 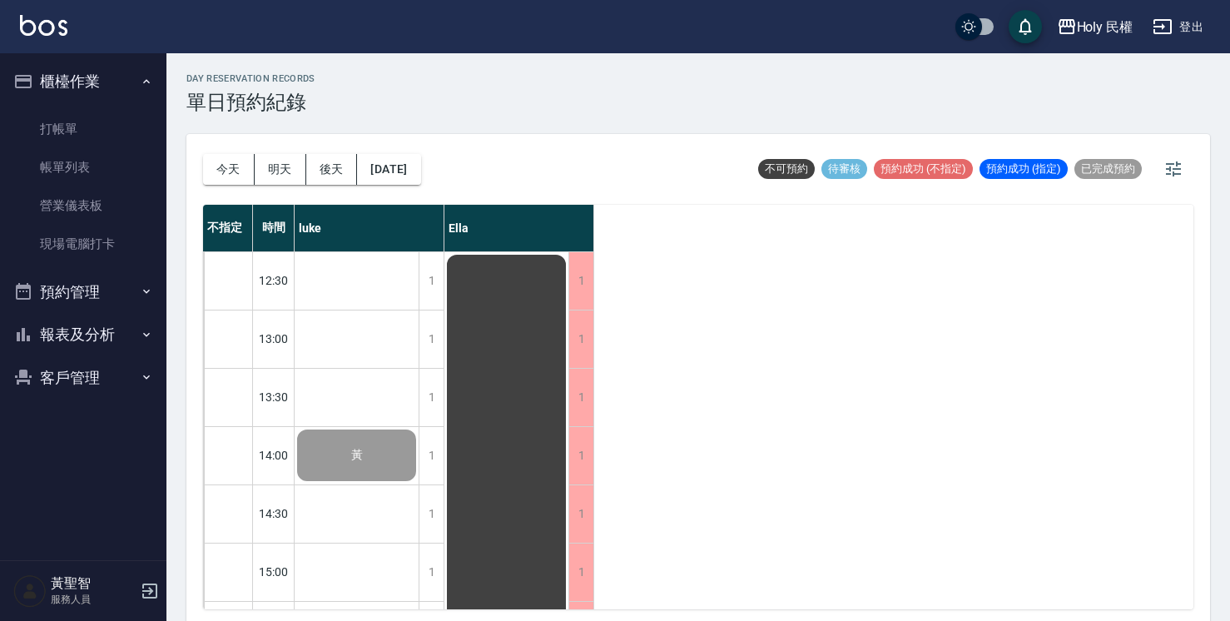 I want to click on div: 時間, so click(x=274, y=228).